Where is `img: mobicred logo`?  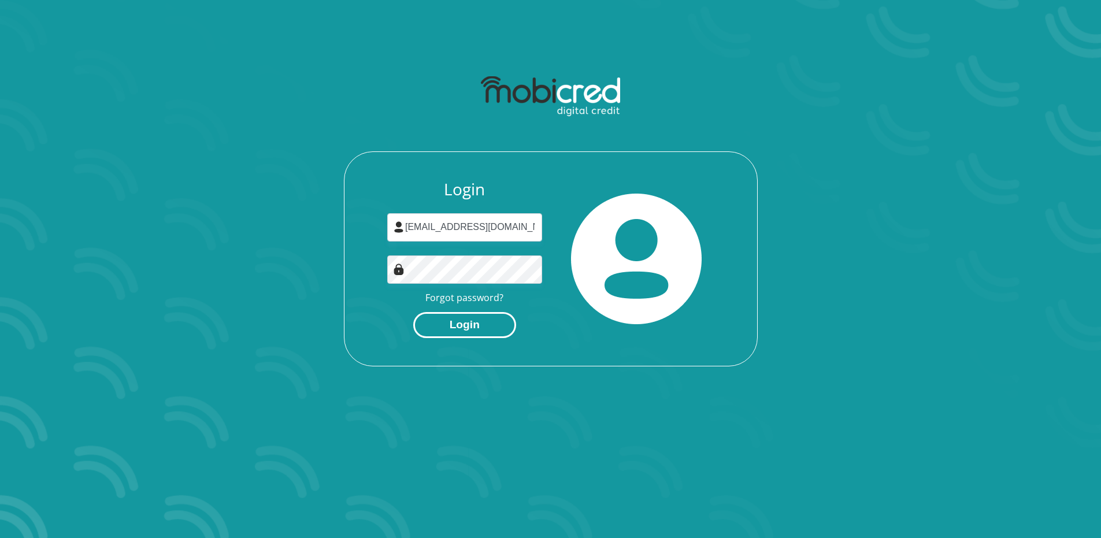
img: mobicred logo is located at coordinates (550, 97).